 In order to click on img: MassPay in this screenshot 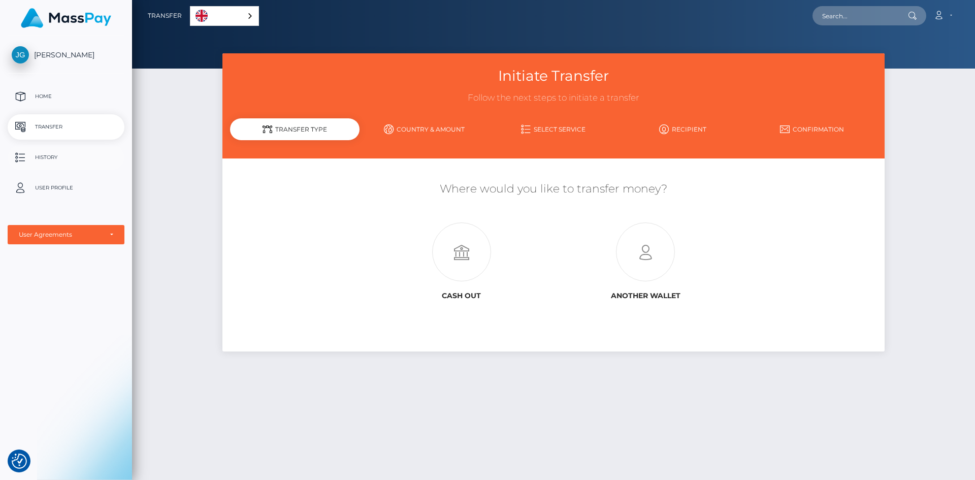, I will do `click(66, 18)`.